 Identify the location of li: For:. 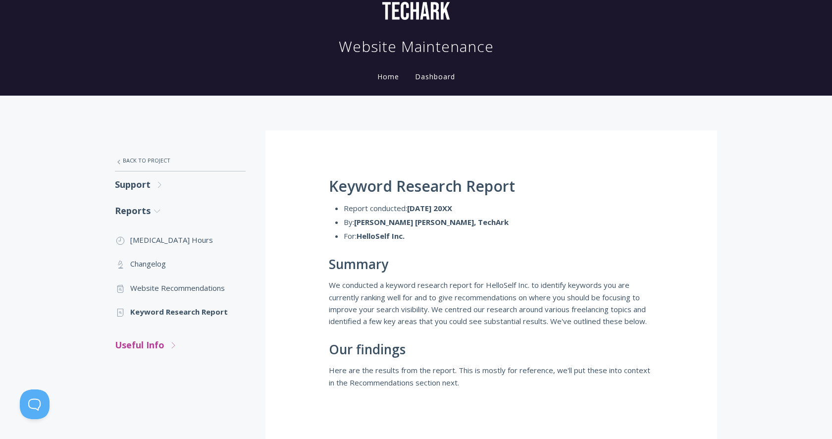
(499, 236).